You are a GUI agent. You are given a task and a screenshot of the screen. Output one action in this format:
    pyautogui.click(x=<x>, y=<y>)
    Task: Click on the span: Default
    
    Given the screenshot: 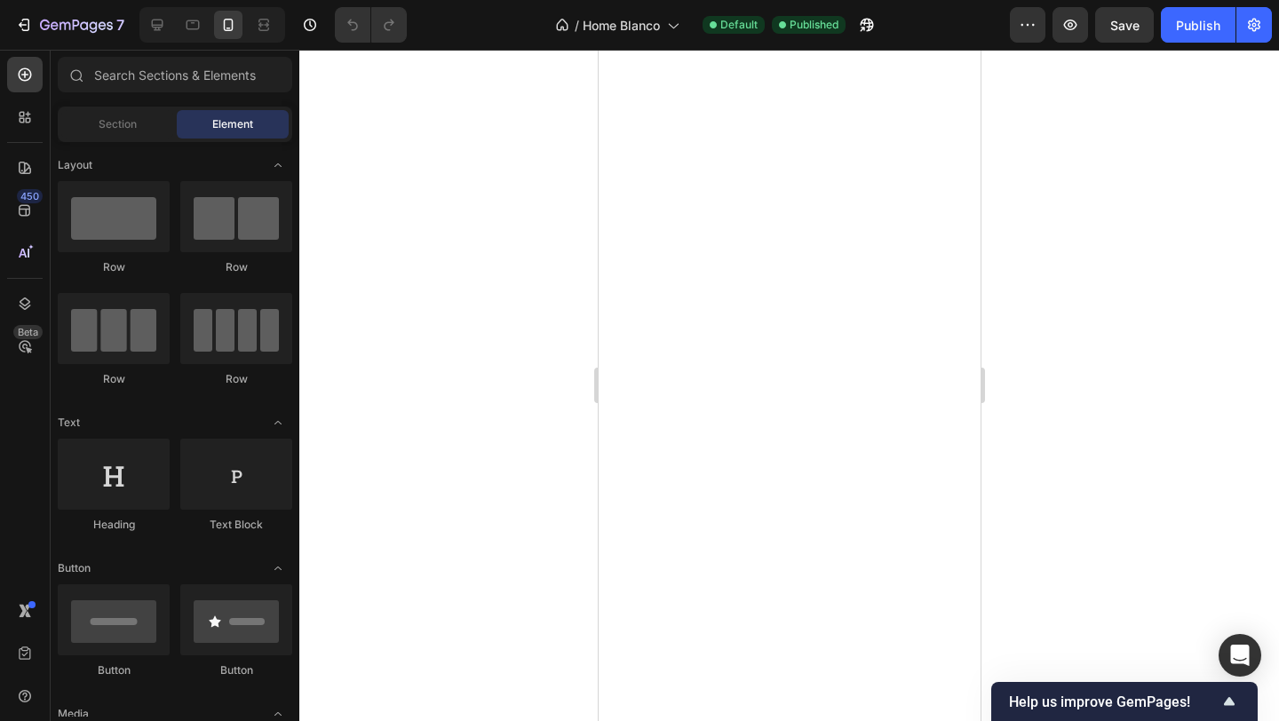 What is the action you would take?
    pyautogui.click(x=739, y=25)
    